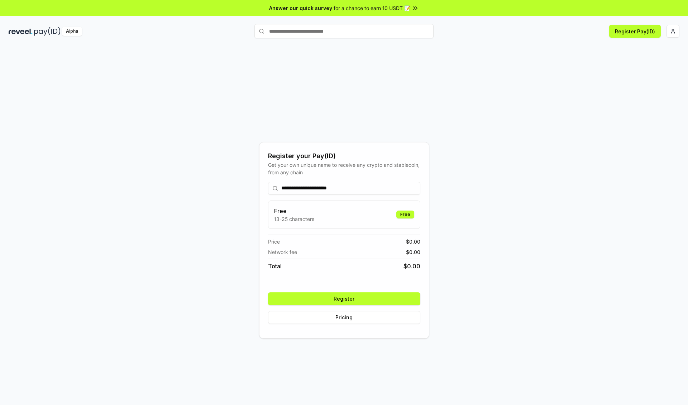 Image resolution: width=688 pixels, height=405 pixels. I want to click on span: Network fee, so click(282, 252).